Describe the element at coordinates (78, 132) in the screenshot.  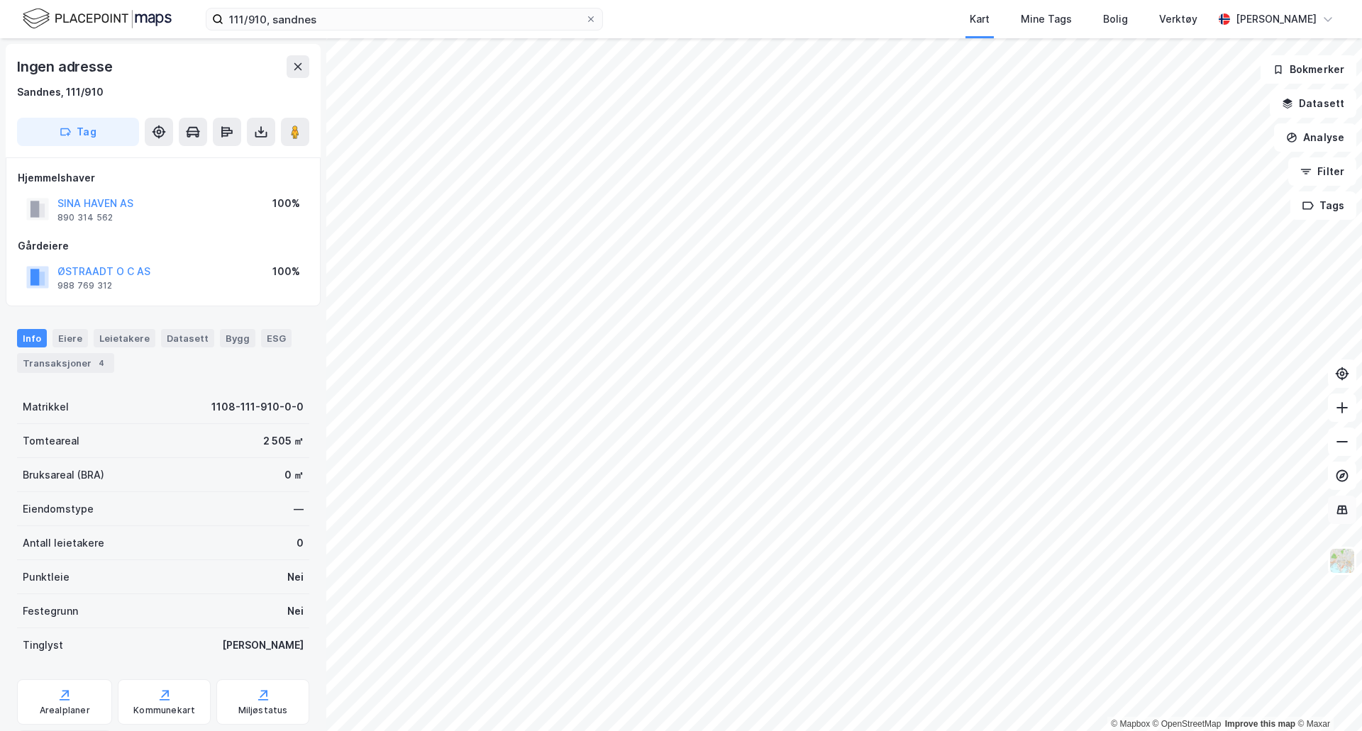
I see `button: Tag` at that location.